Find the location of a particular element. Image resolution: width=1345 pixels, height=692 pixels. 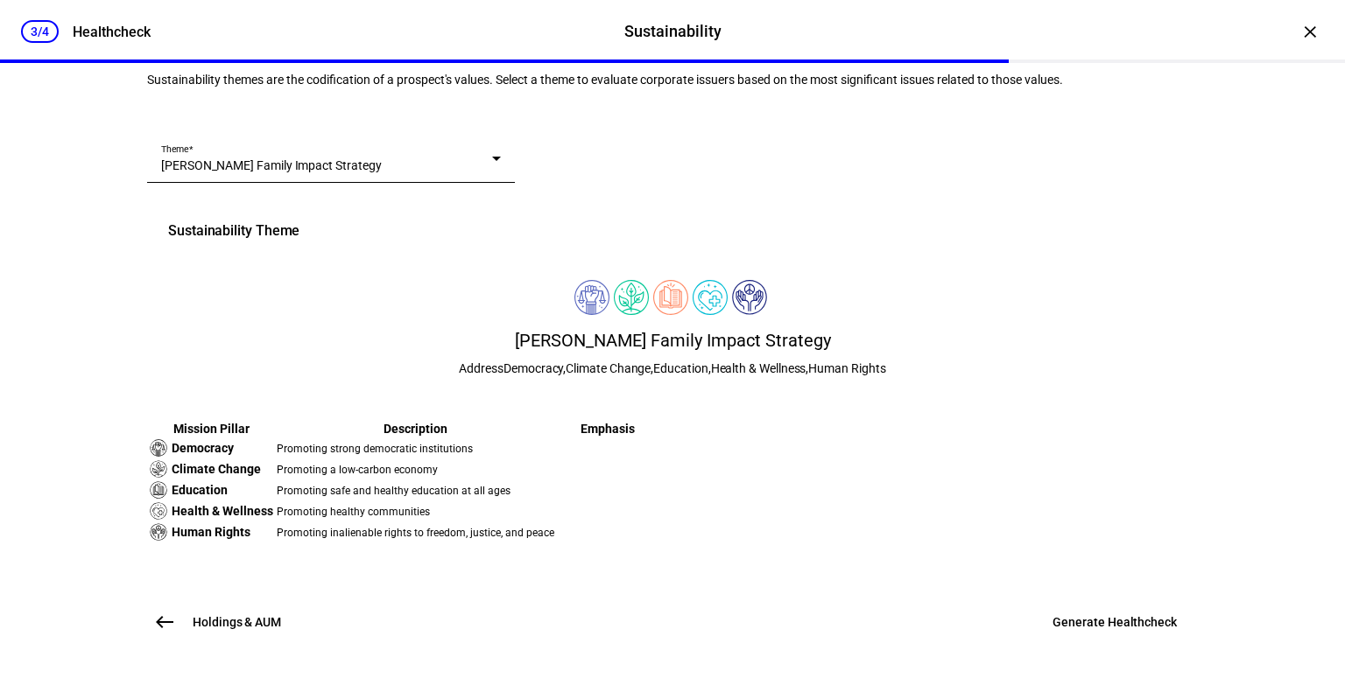

span: Climate Change is located at coordinates (216, 469).